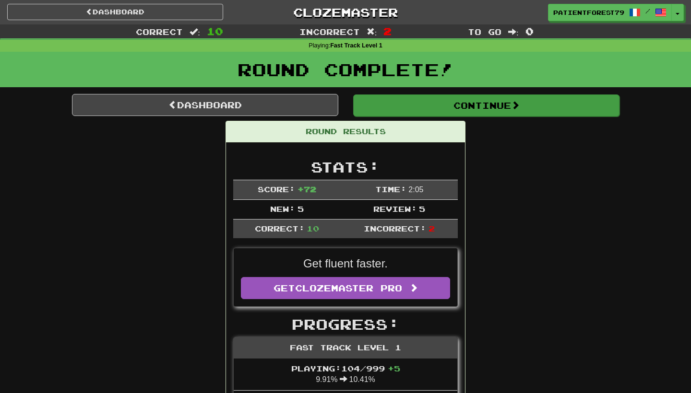 This screenshot has height=393, width=691. Describe the element at coordinates (345, 12) in the screenshot. I see `a: Clozemaster` at that location.